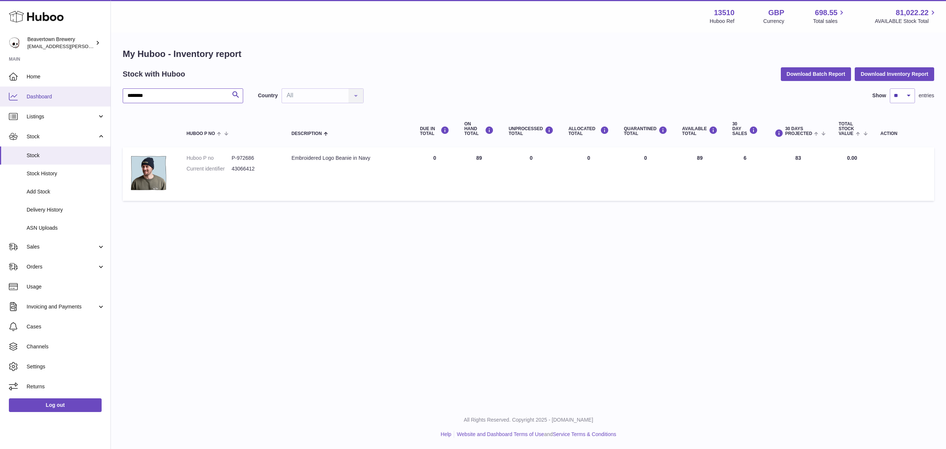  What do you see at coordinates (700, 131) in the screenshot?
I see `div: AVAILABLE Total` at bounding box center [700, 131].